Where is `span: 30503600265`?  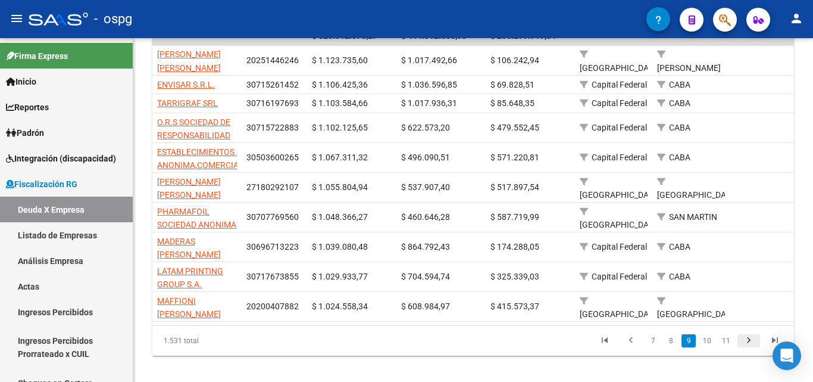 span: 30503600265 is located at coordinates (273, 157).